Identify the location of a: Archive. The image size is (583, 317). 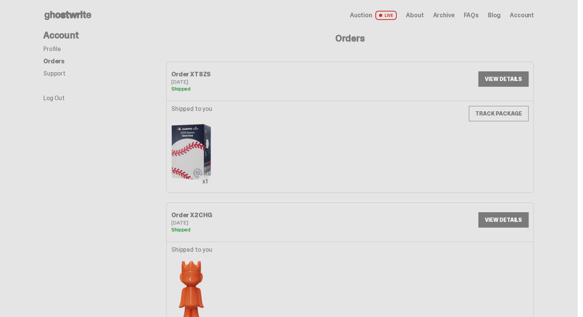
(444, 15).